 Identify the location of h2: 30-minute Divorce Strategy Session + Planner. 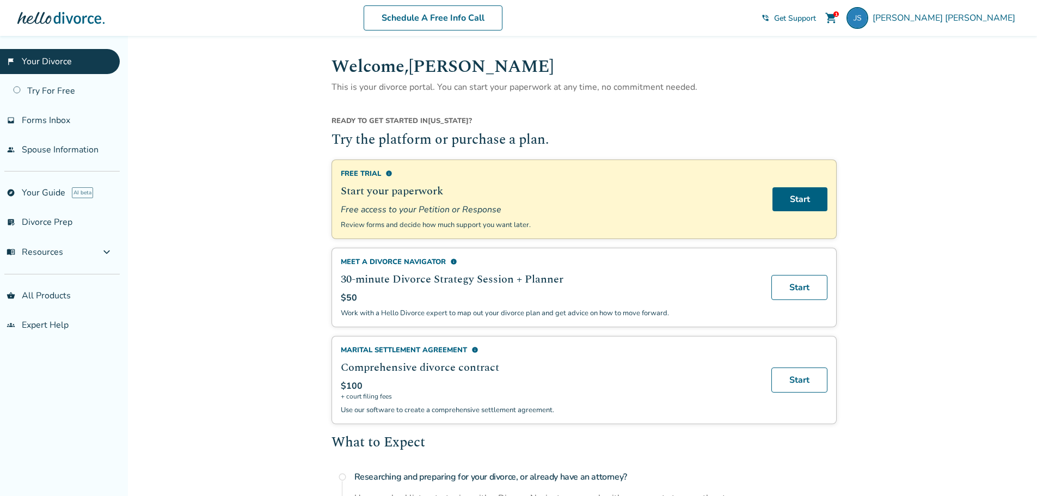
(549, 279).